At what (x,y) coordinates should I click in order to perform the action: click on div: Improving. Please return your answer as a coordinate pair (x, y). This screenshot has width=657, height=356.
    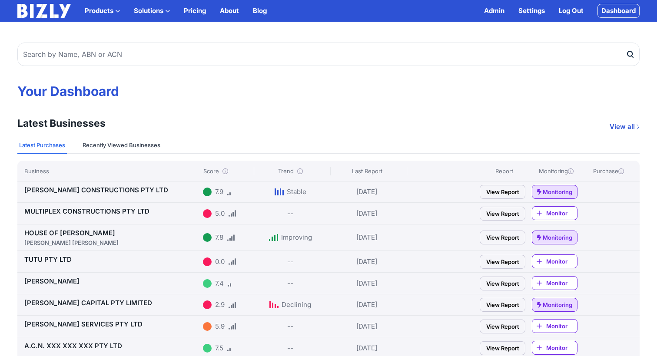
    Looking at the image, I should click on (296, 238).